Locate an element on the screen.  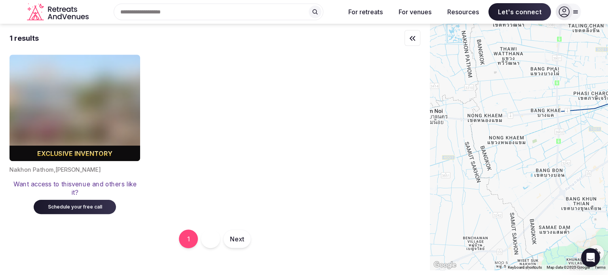
button: I represent a venue is located at coordinates (115, 213).